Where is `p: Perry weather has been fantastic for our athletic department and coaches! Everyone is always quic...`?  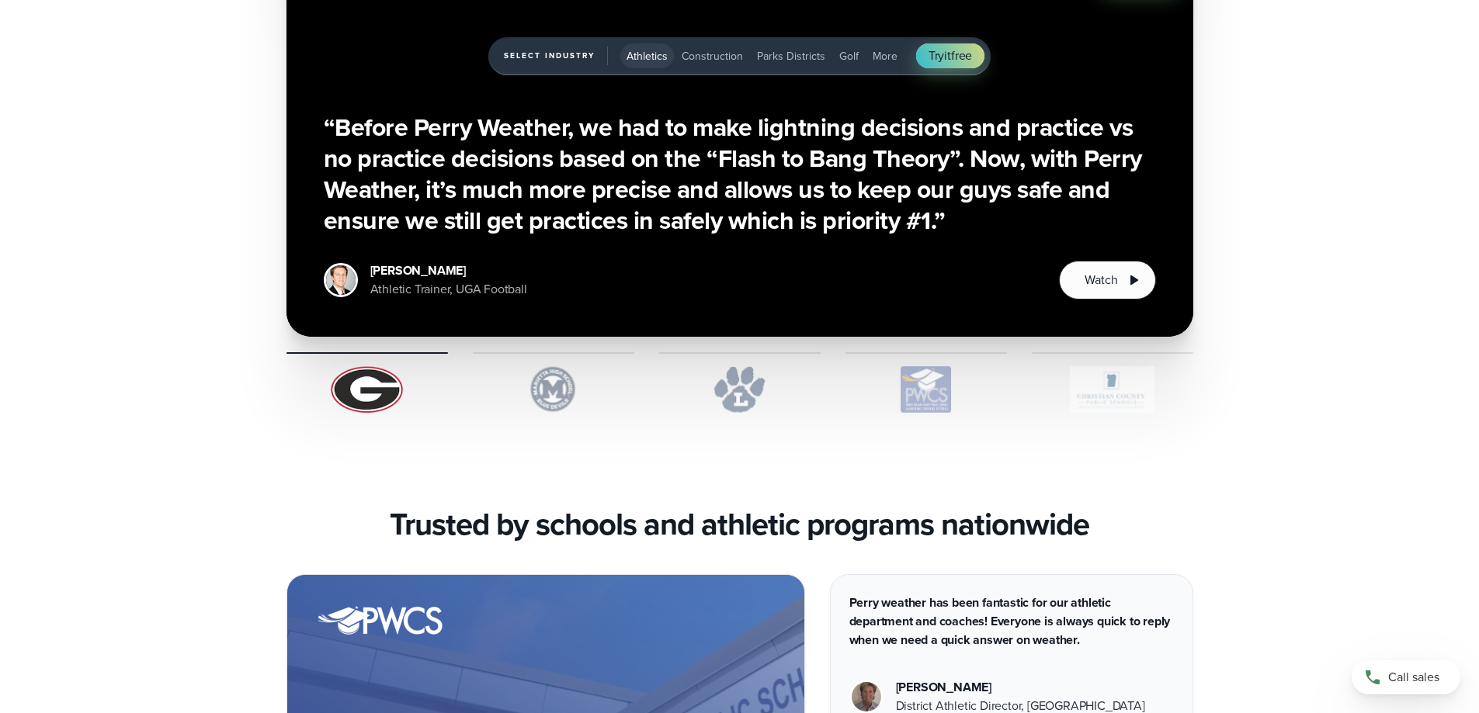
p: Perry weather has been fantastic for our athletic department and coaches! Everyone is always quic... is located at coordinates (1011, 622).